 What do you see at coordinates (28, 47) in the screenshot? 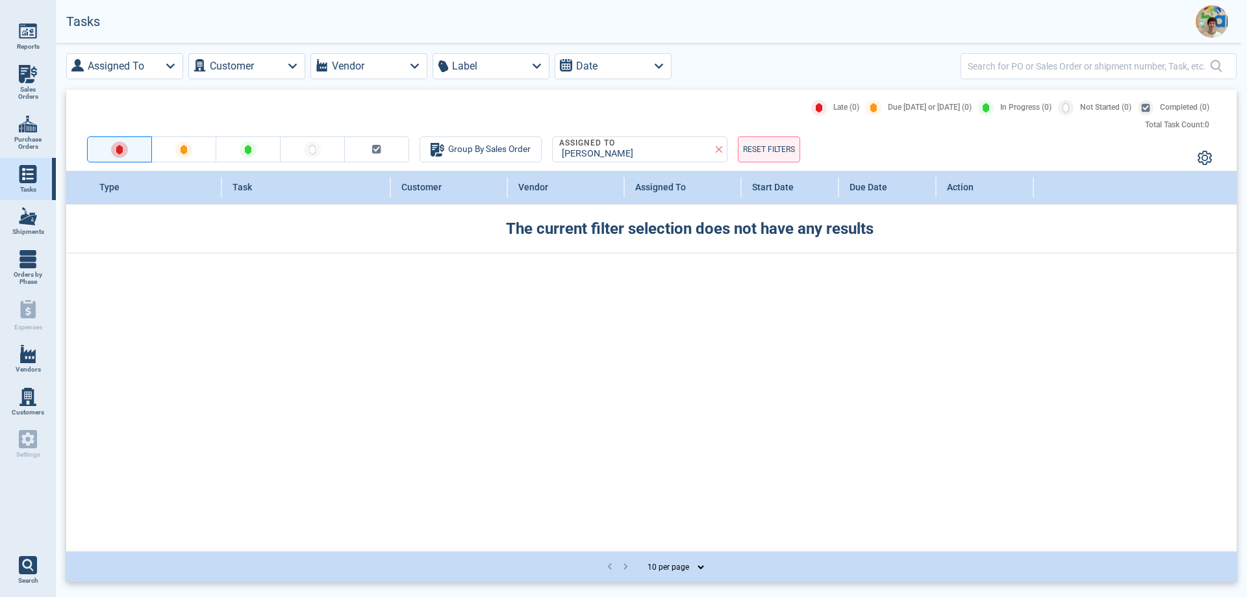
I see `span: Reports` at bounding box center [28, 47].